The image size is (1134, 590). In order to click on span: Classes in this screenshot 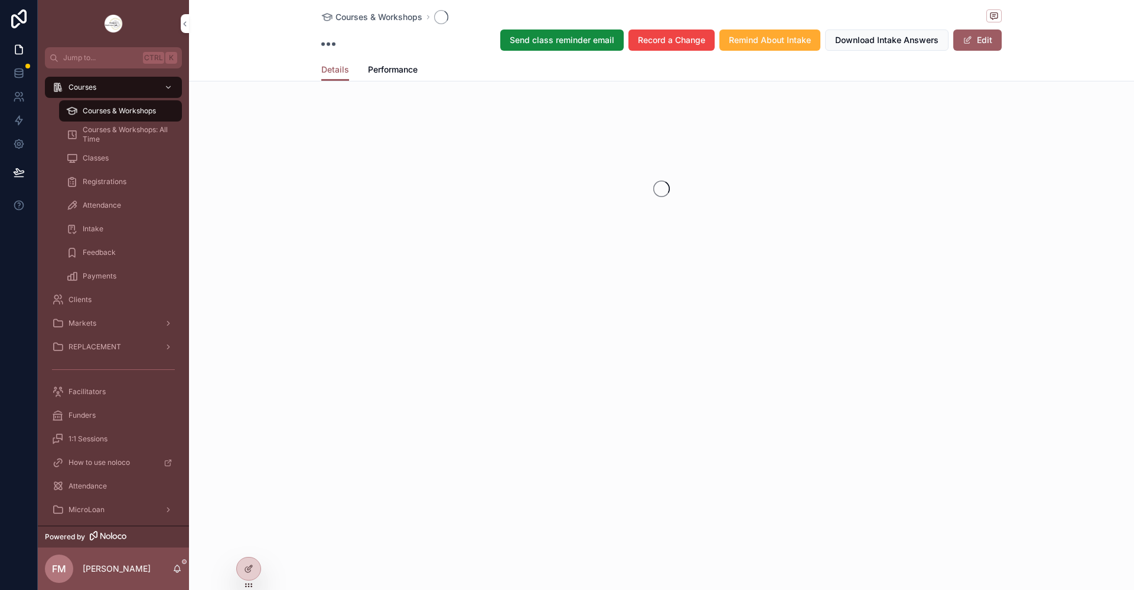, I will do `click(96, 158)`.